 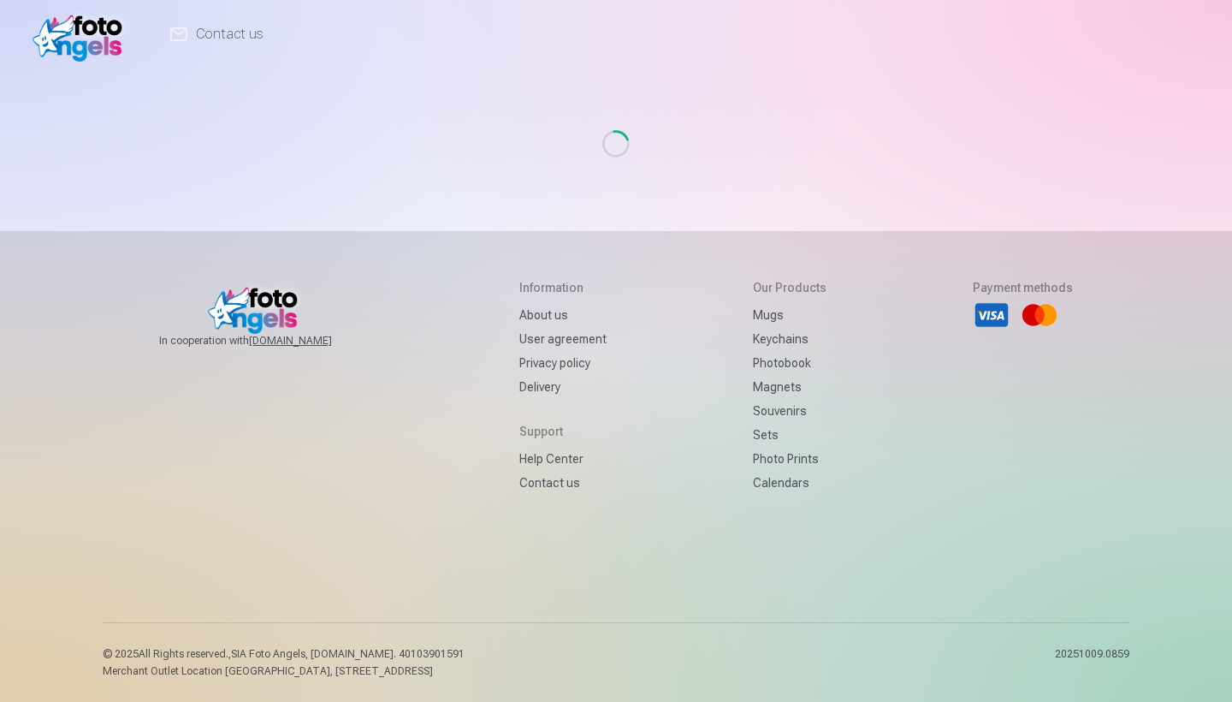 What do you see at coordinates (563, 431) in the screenshot?
I see `h5: Support` at bounding box center [563, 431].